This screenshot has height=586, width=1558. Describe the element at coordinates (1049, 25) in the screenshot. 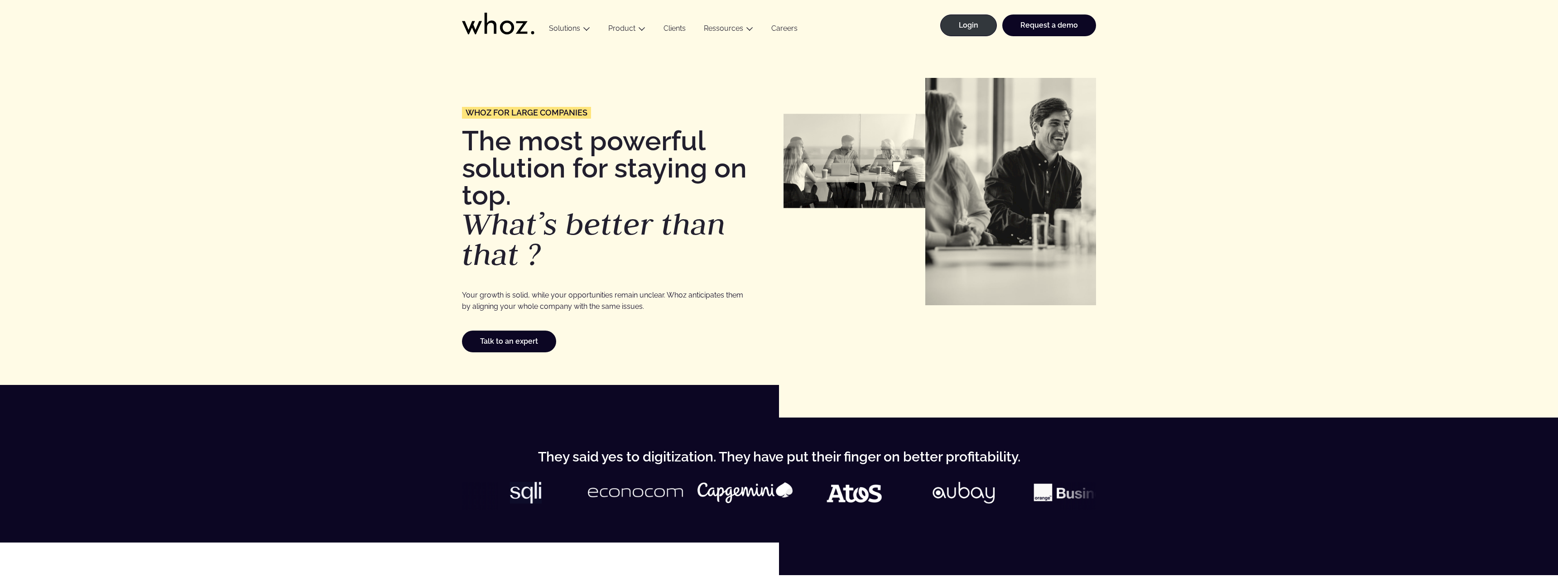

I see `a: Request a demo` at that location.